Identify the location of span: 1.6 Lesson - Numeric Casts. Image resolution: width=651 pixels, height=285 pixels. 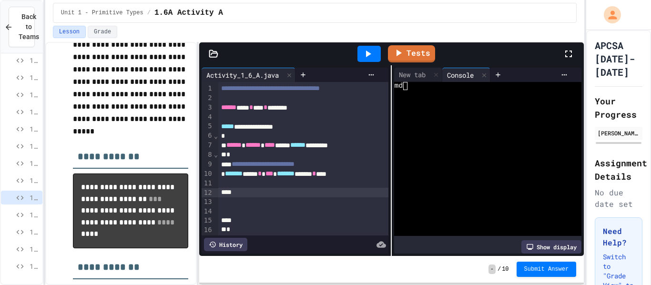
(34, 180).